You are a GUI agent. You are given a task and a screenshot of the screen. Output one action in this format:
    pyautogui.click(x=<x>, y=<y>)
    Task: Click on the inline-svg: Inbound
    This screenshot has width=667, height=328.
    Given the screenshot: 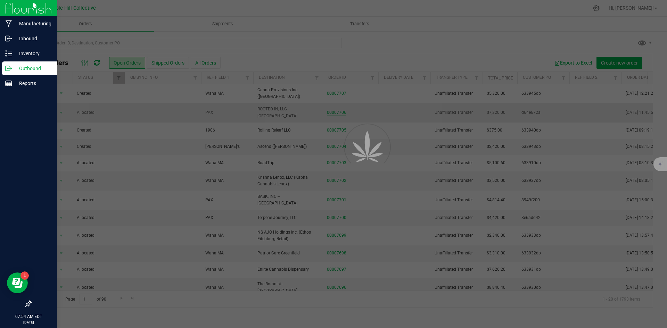 What is the action you would take?
    pyautogui.click(x=9, y=39)
    